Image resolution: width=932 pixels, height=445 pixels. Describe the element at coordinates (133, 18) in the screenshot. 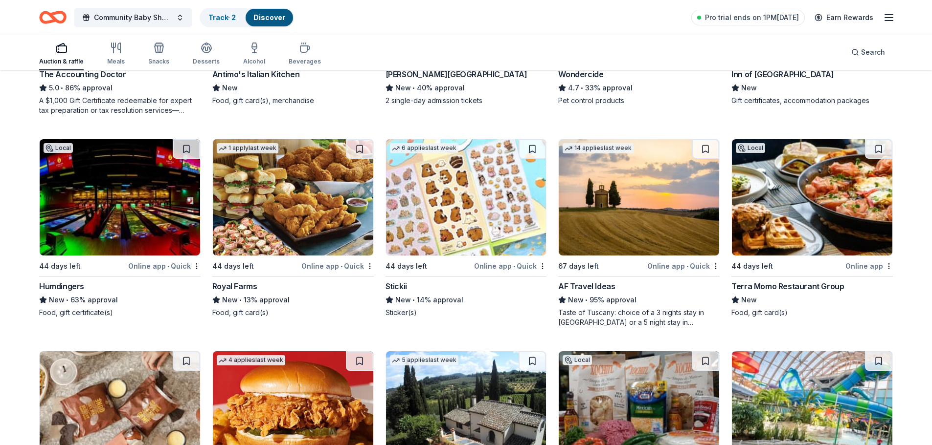

I see `button: Community Baby Shower` at that location.